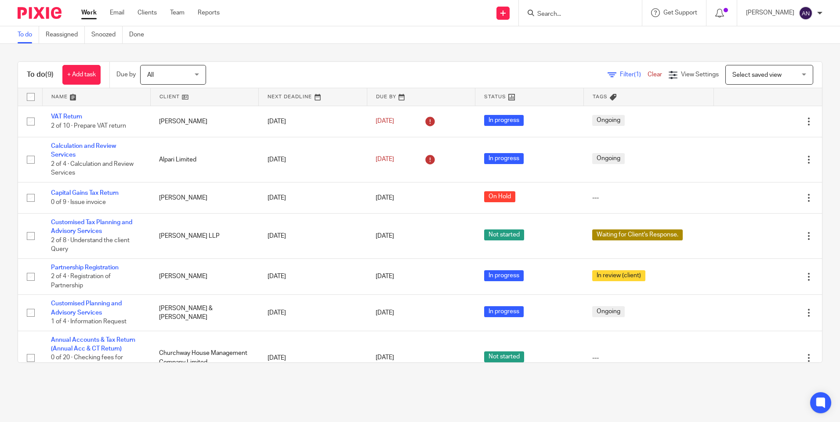 The width and height of the screenshot is (840, 422). Describe the element at coordinates (83, 151) in the screenshot. I see `a: Calculation and Review Services` at that location.